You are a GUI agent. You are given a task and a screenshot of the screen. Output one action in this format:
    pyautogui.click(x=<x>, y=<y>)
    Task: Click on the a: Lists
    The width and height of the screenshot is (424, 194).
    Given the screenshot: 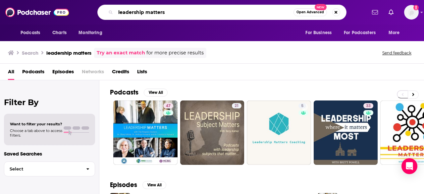 What is the action you would take?
    pyautogui.click(x=142, y=73)
    